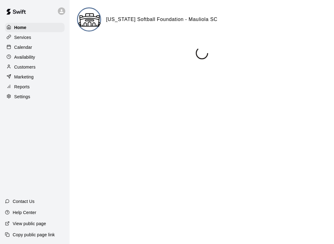 The height and width of the screenshot is (244, 334). Describe the element at coordinates (35, 47) in the screenshot. I see `a: Calendar` at that location.